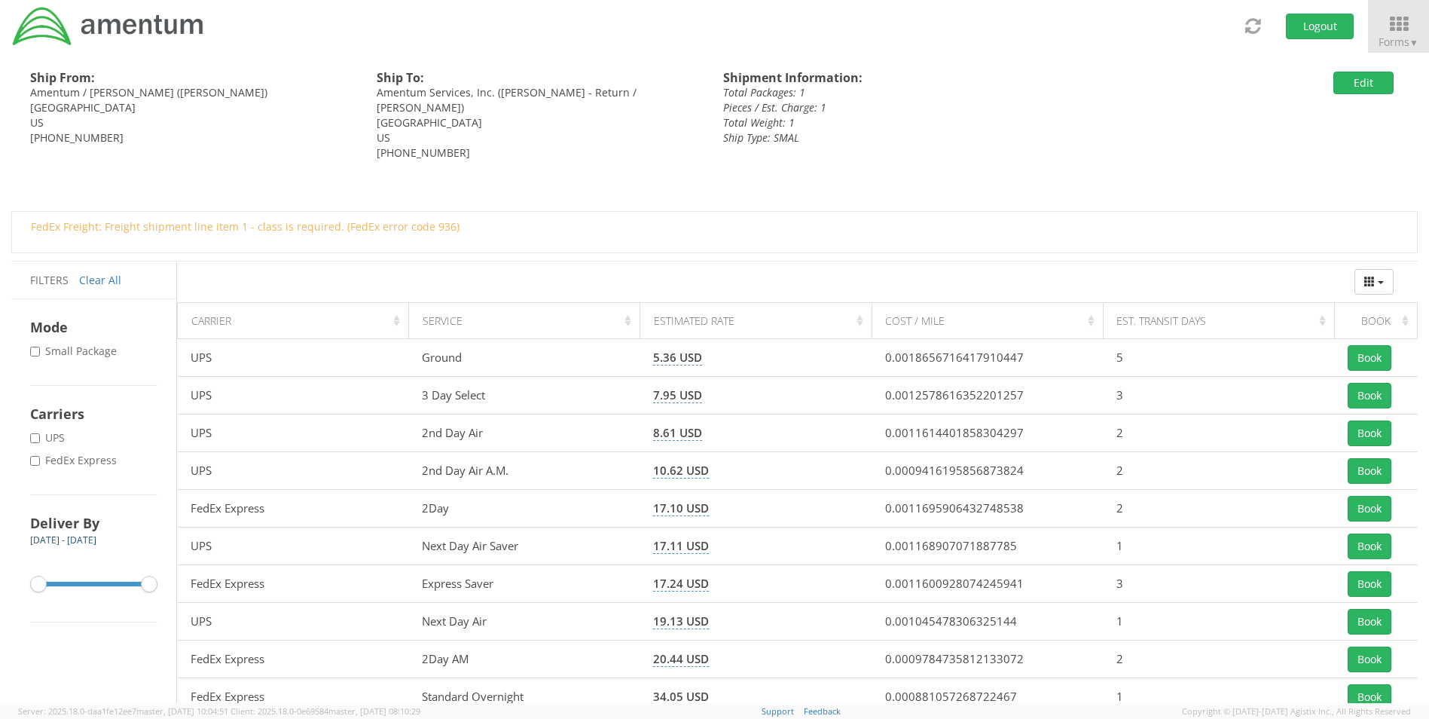 This screenshot has height=719, width=1429. Describe the element at coordinates (1218, 358) in the screenshot. I see `td: 5` at that location.